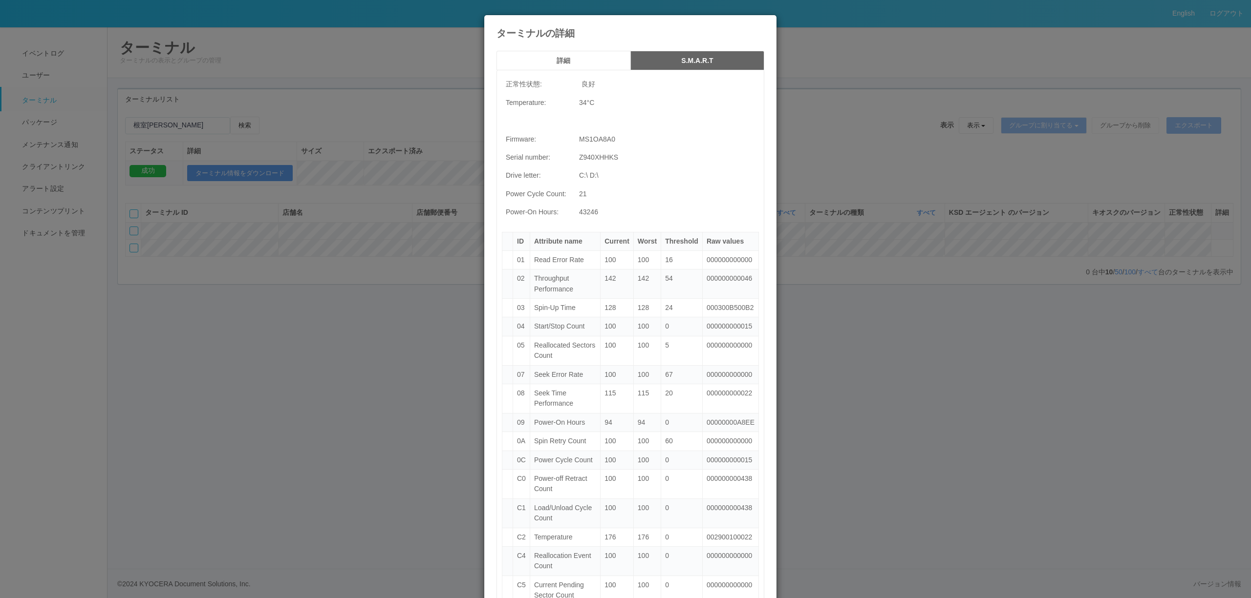 The image size is (1251, 598). What do you see at coordinates (682, 241) in the screenshot?
I see `th: Threshold` at bounding box center [682, 241].